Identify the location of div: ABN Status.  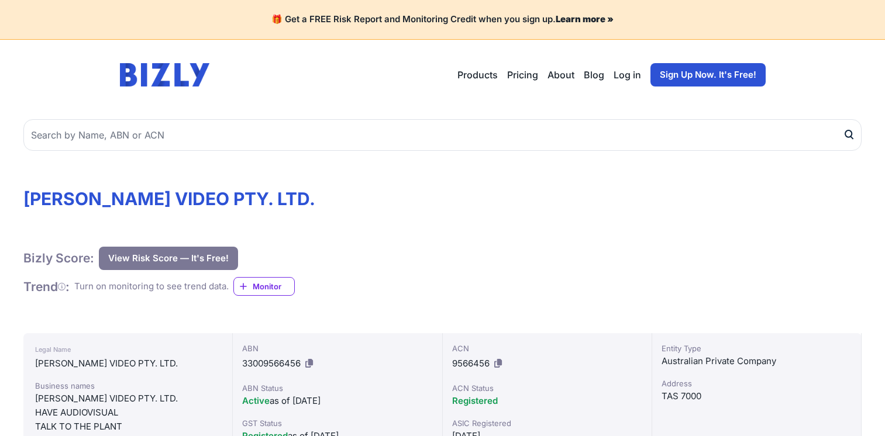
(337, 389).